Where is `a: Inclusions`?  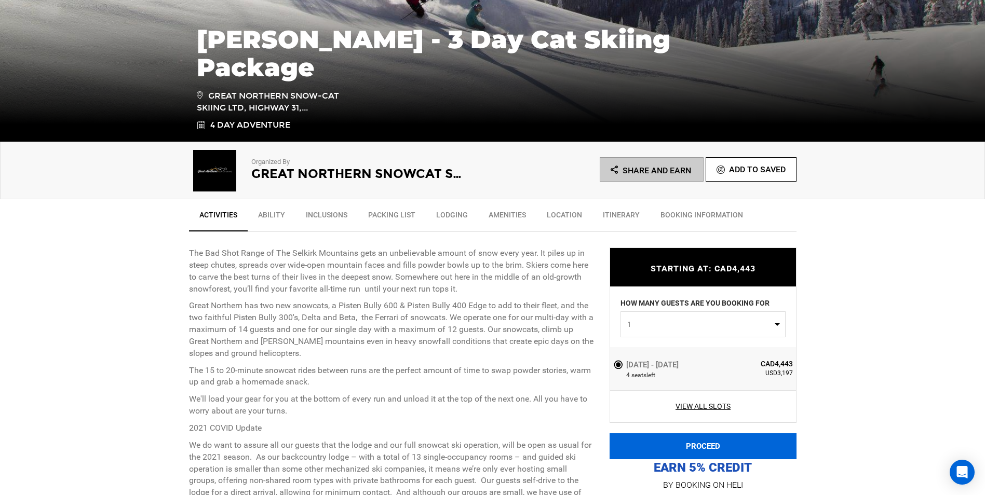
a: Inclusions is located at coordinates (326, 217).